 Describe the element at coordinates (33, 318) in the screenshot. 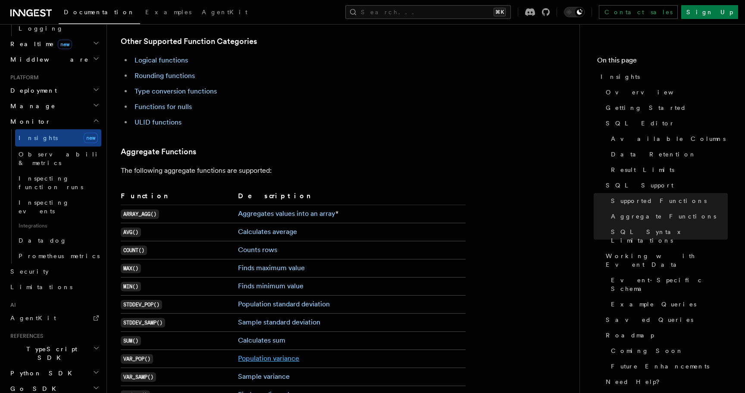

I see `span: AgentKit` at that location.